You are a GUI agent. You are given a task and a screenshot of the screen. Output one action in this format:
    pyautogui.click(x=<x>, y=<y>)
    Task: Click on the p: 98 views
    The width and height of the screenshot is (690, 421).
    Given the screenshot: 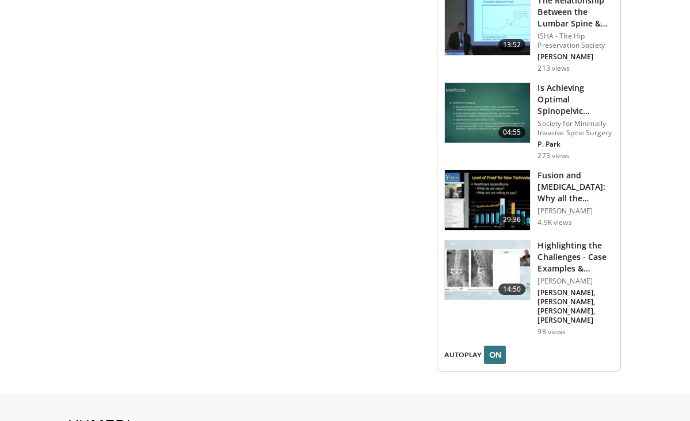 What is the action you would take?
    pyautogui.click(x=551, y=332)
    